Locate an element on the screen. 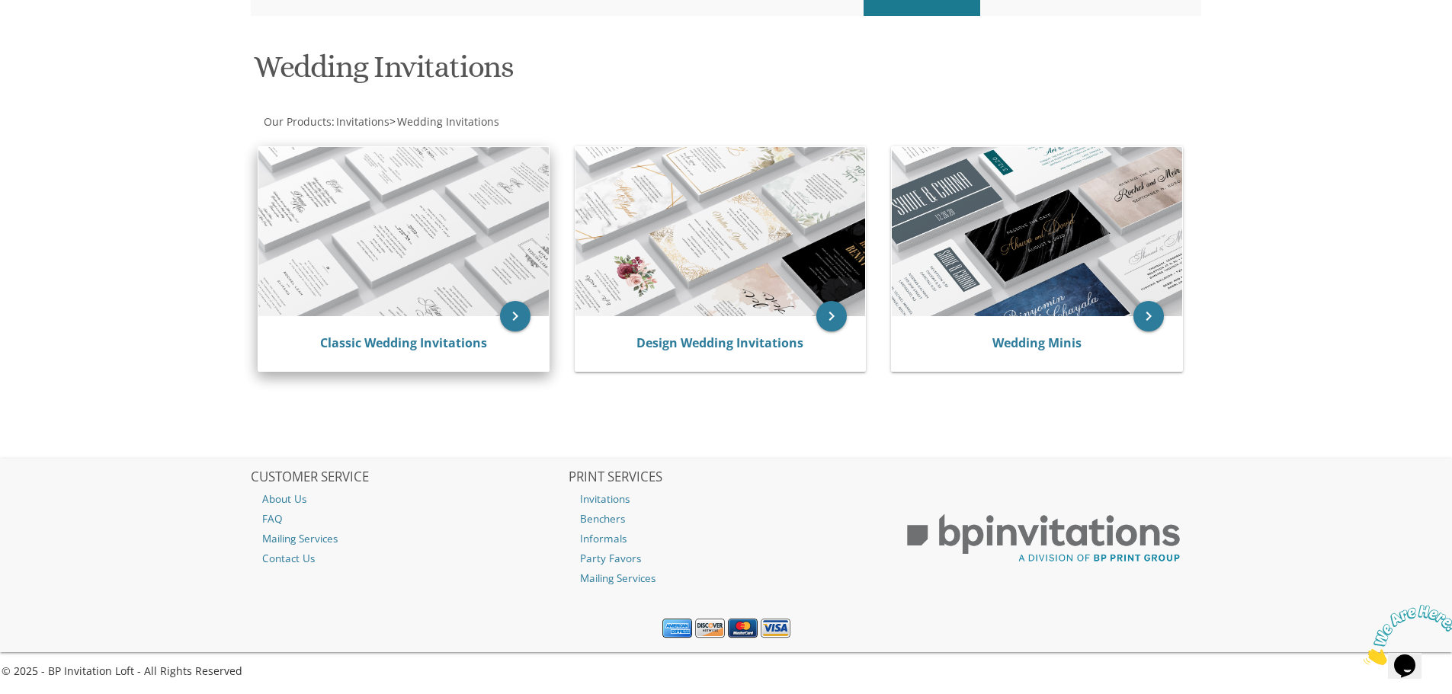  a: Our Products is located at coordinates (296, 121).